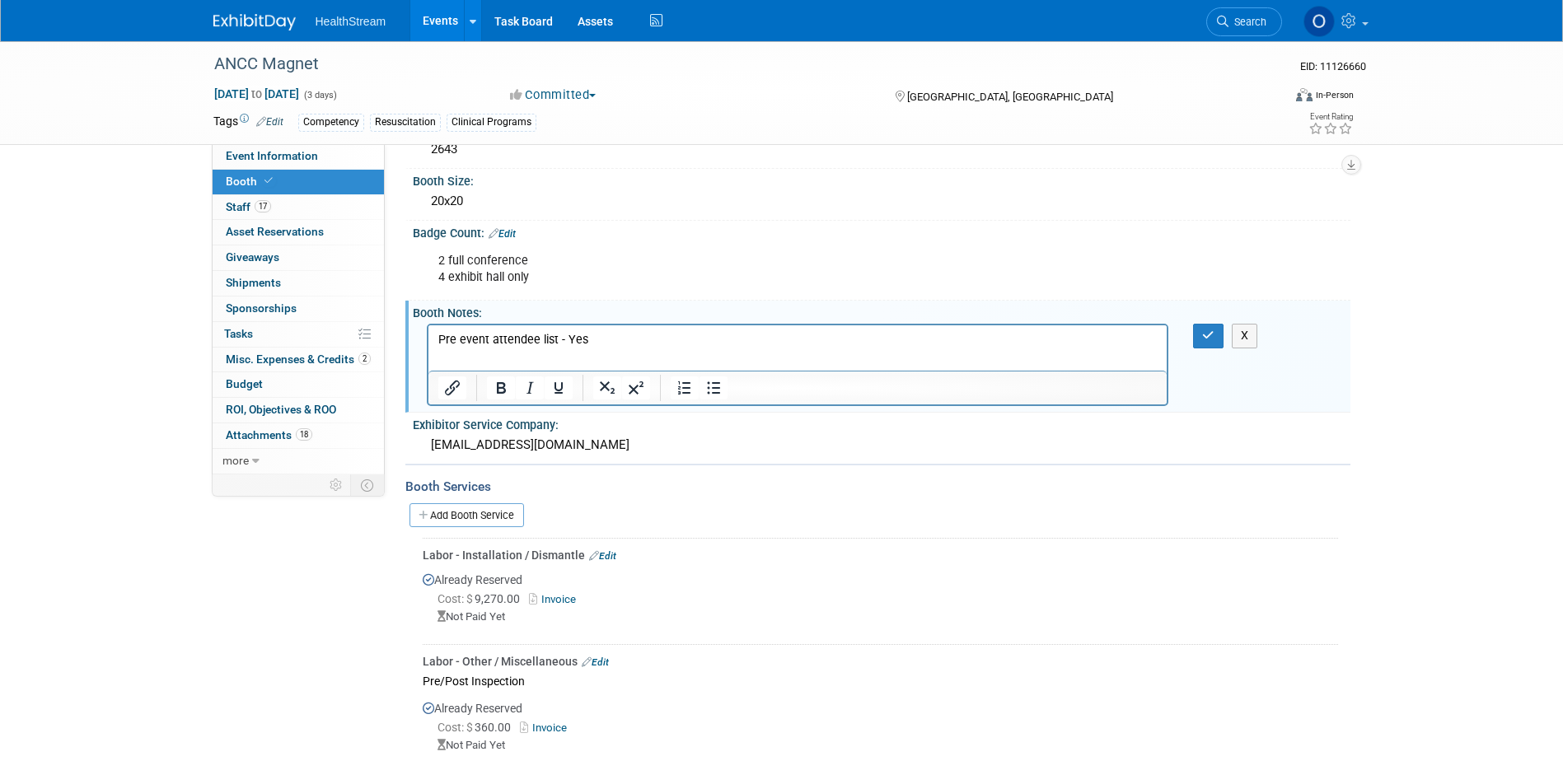 The width and height of the screenshot is (1563, 761). What do you see at coordinates (298, 385) in the screenshot?
I see `a: Budget` at bounding box center [298, 385].